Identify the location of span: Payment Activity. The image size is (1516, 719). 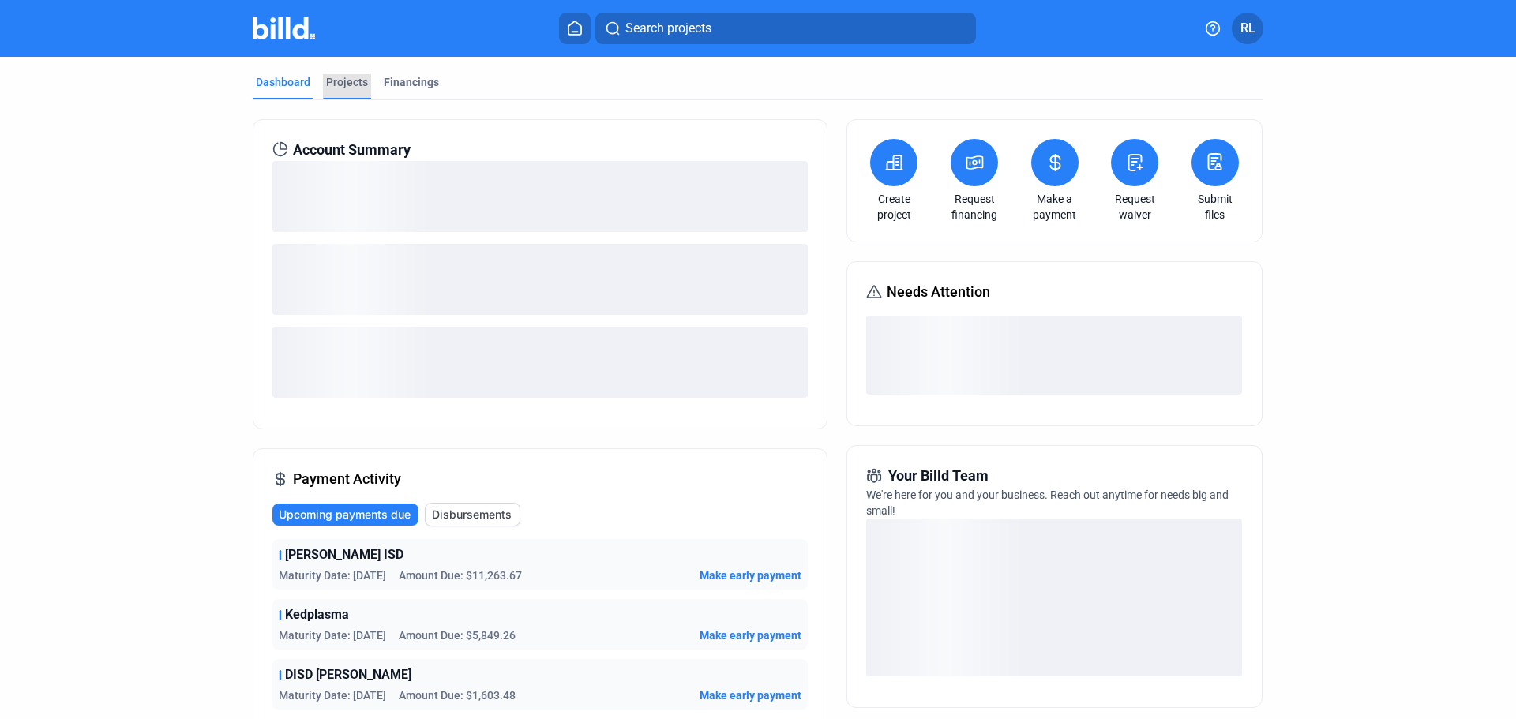
(347, 479).